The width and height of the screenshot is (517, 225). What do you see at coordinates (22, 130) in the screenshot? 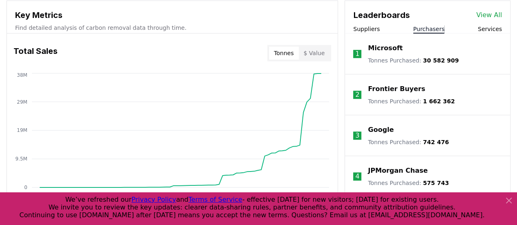
I see `tspan: 19M` at bounding box center [22, 130].